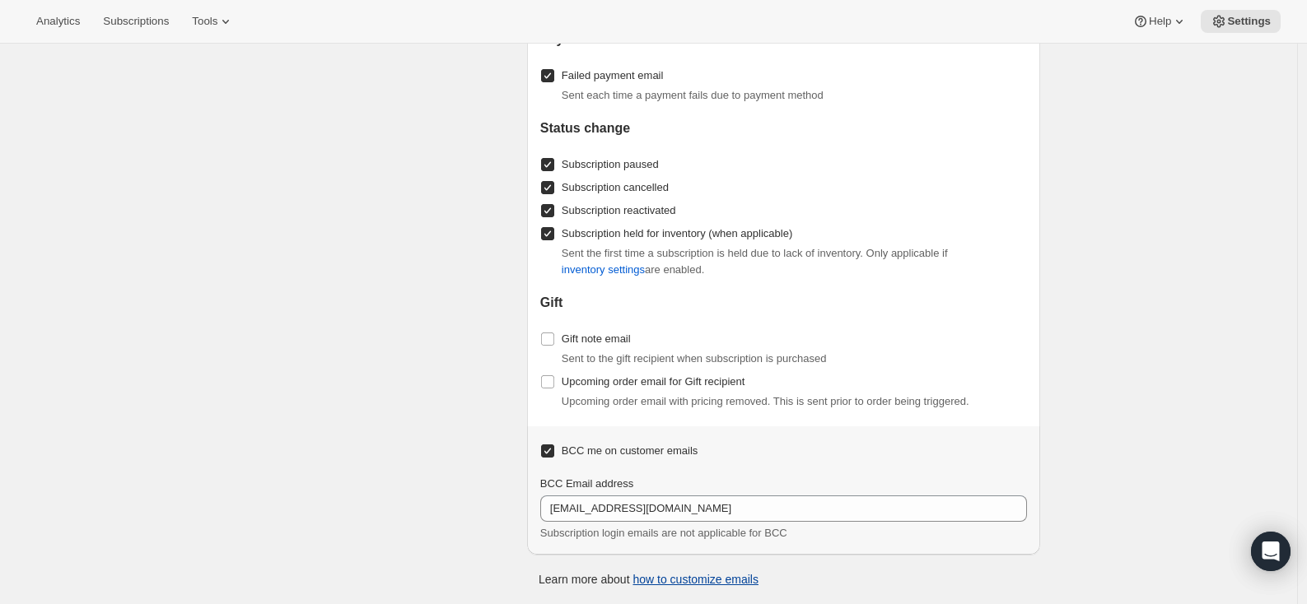 The width and height of the screenshot is (1307, 604). Describe the element at coordinates (586, 483) in the screenshot. I see `span: BCC Email address` at that location.